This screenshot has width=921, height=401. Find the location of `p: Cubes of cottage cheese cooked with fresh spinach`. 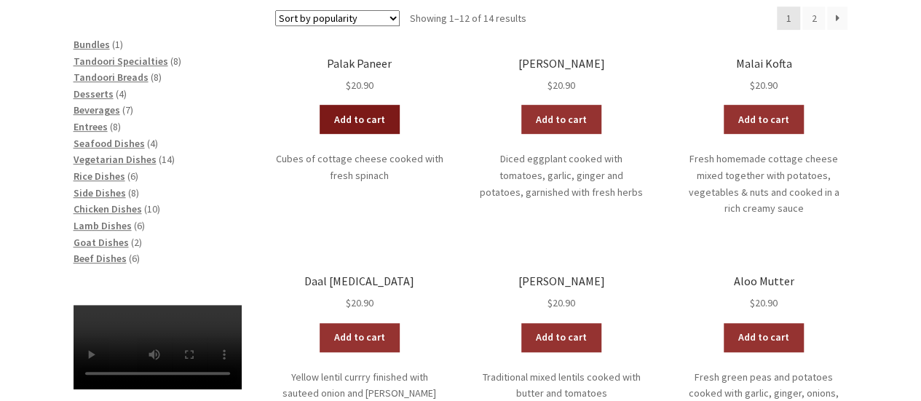

p: Cubes of cottage cheese cooked with fresh spinach is located at coordinates (359, 167).